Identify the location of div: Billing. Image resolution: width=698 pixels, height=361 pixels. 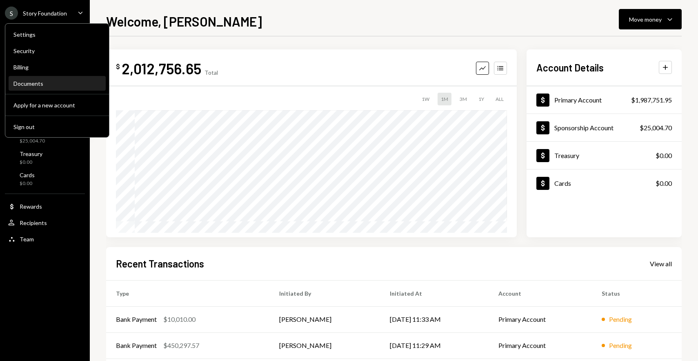
(57, 67).